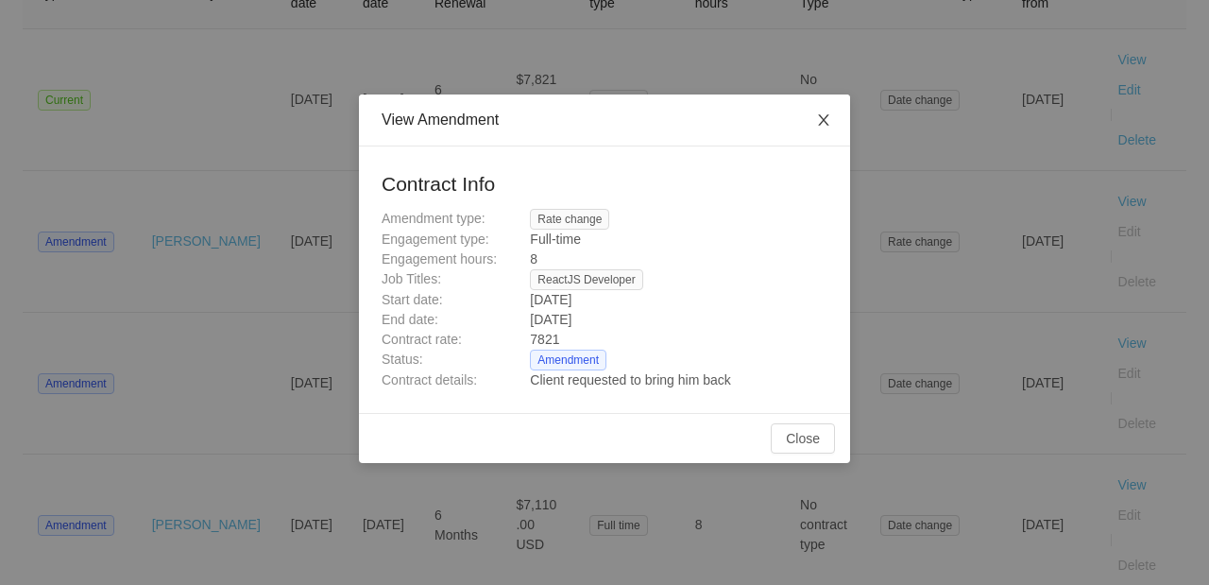 This screenshot has width=1209, height=585. Describe the element at coordinates (630, 380) in the screenshot. I see `span: Client requested to bring him back` at that location.